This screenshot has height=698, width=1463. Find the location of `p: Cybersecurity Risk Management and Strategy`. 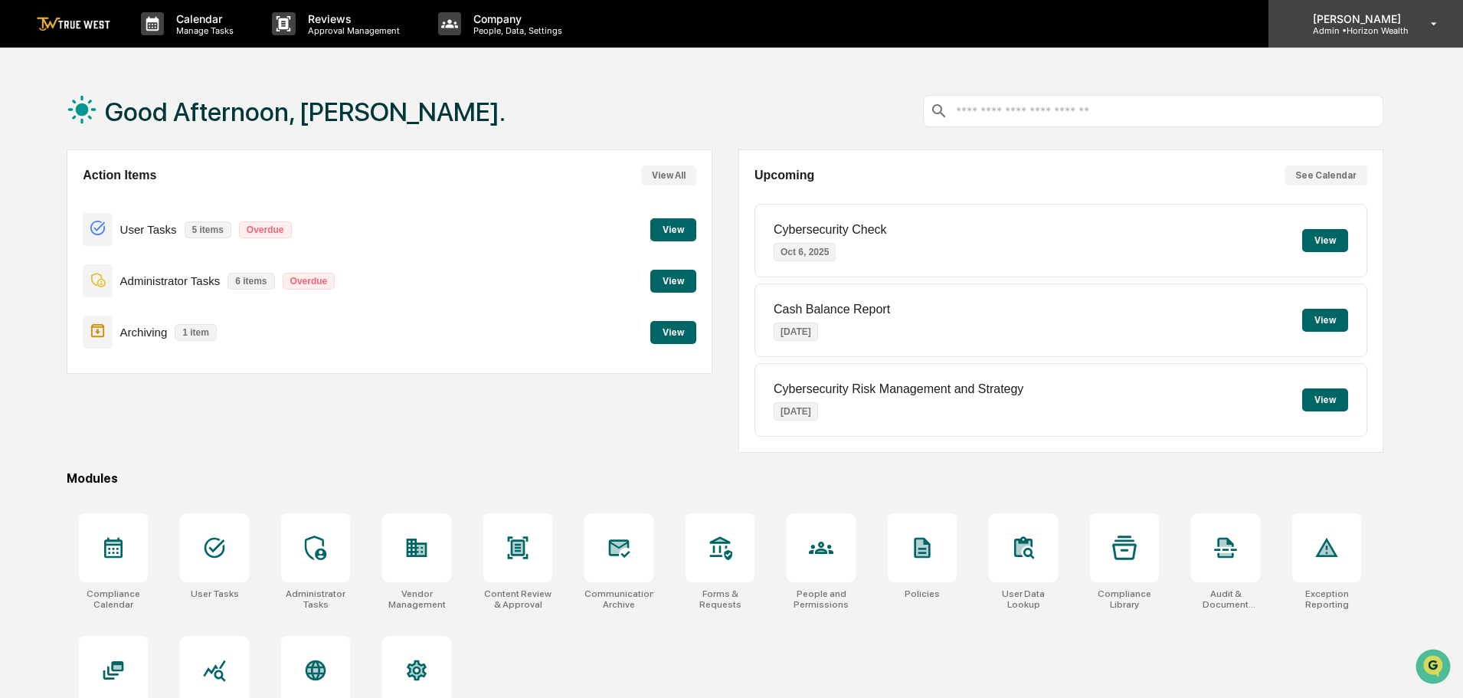

p: Cybersecurity Risk Management and Strategy is located at coordinates (899, 389).